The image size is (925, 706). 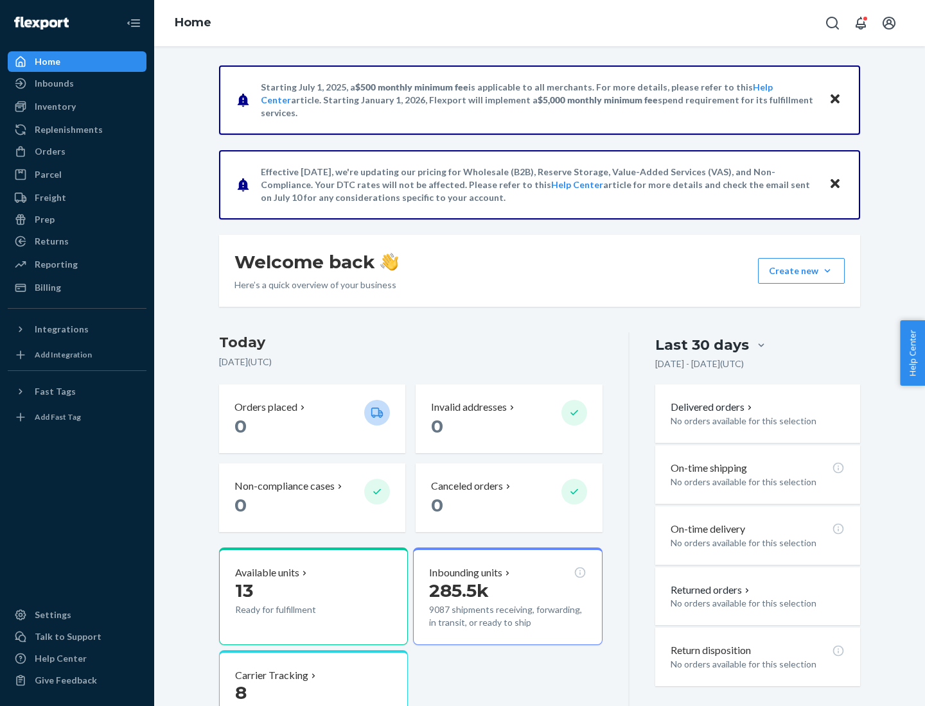 I want to click on button: Integrations, so click(x=77, y=329).